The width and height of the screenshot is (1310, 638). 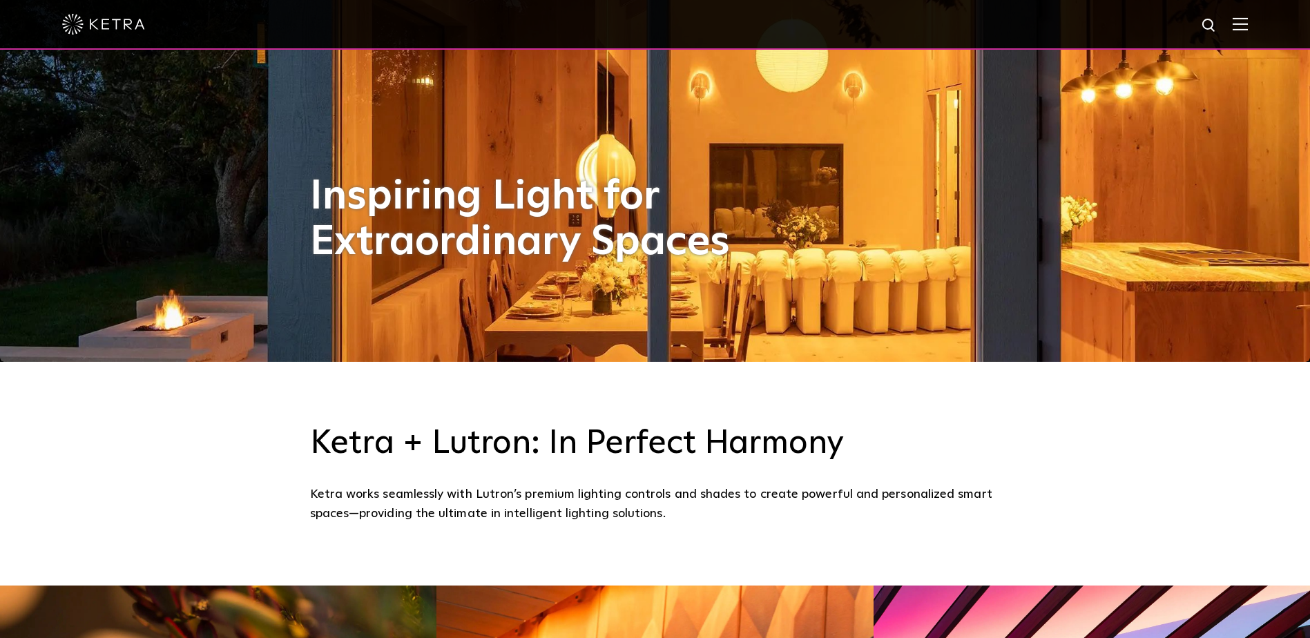 What do you see at coordinates (655, 504) in the screenshot?
I see `div: Ketra works seamlessly with Lutron’s premium lighting controls and shades to create powerful and ...` at bounding box center [655, 504].